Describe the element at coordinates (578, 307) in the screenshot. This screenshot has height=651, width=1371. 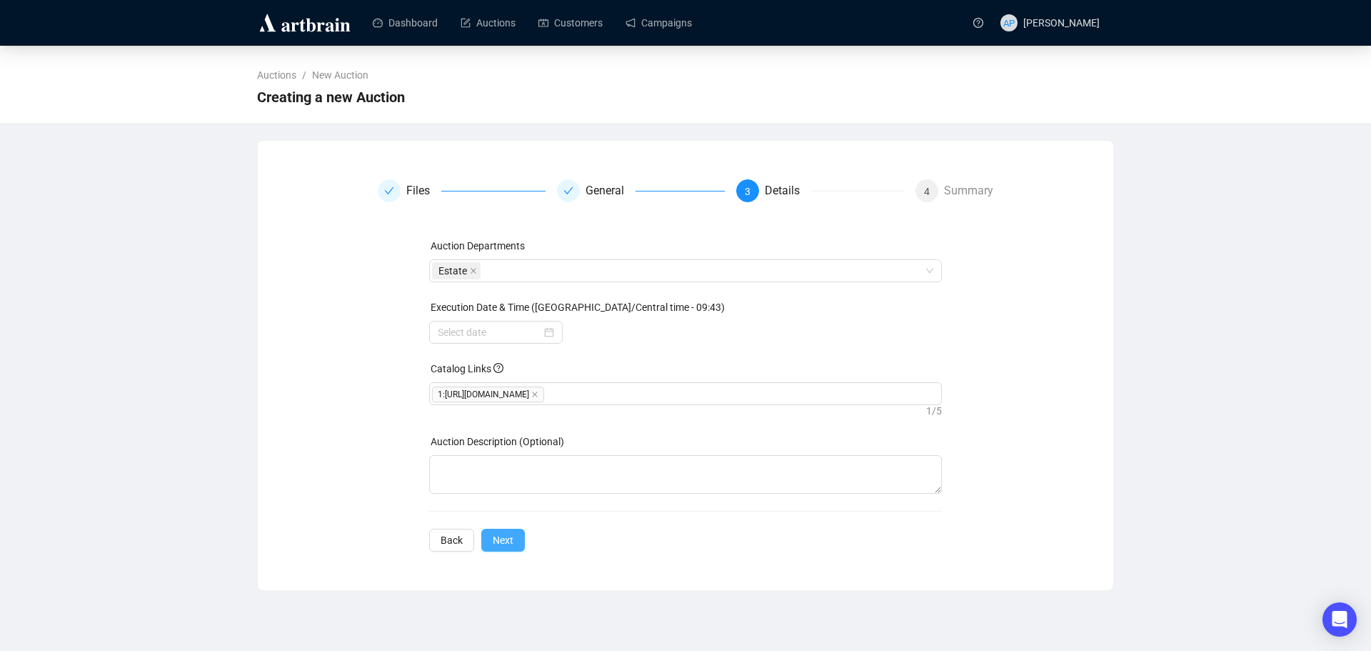
I see `label: Execution Date & Time (US/Central time - 09:43)` at that location.